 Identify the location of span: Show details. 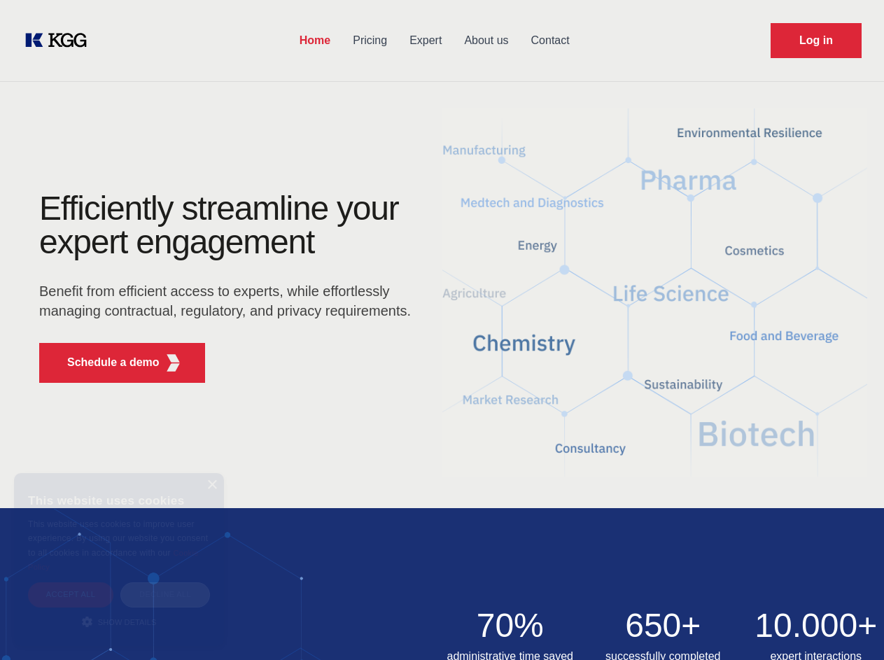
(127, 622).